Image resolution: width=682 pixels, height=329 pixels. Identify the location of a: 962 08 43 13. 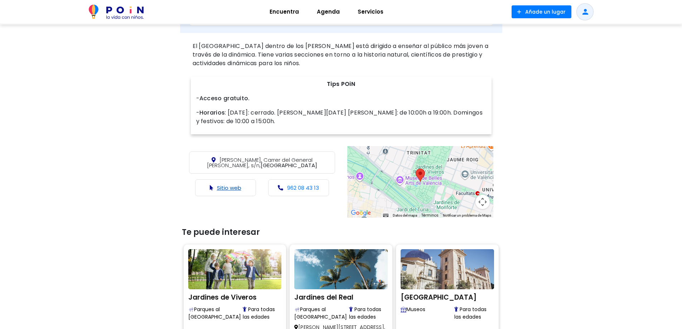
(303, 188).